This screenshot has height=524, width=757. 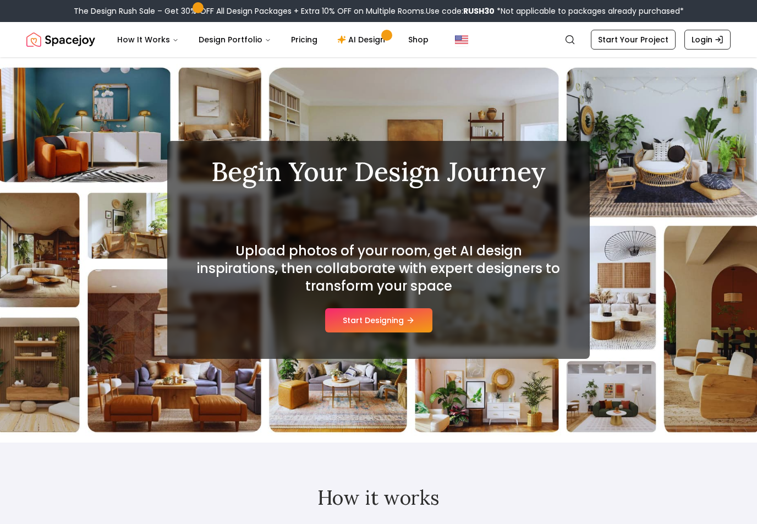 I want to click on nav: Global, so click(x=378, y=40).